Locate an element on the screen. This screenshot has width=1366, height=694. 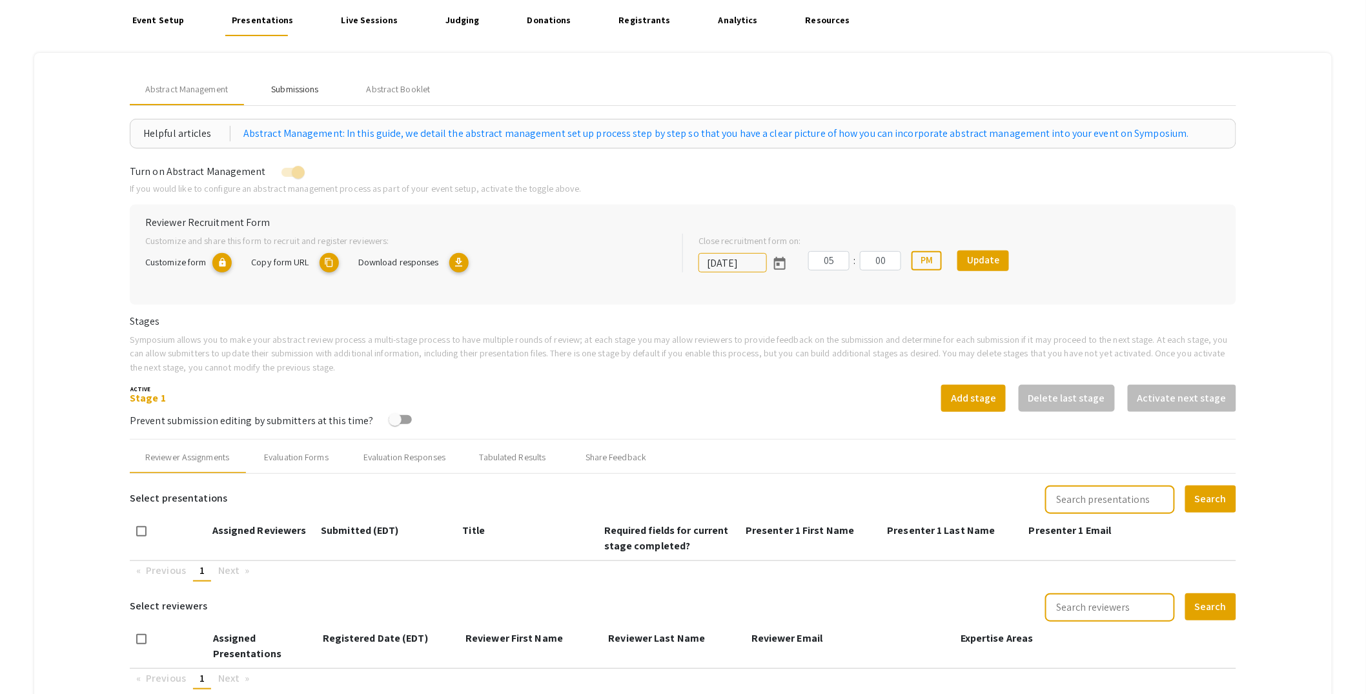
span: Customize form is located at coordinates (176, 261).